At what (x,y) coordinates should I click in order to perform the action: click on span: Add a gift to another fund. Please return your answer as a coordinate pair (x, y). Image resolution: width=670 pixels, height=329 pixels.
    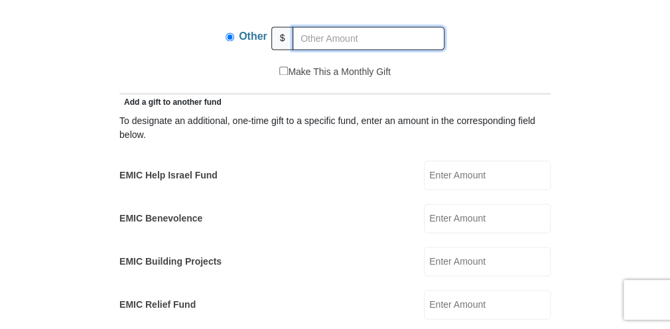
    Looking at the image, I should click on (170, 102).